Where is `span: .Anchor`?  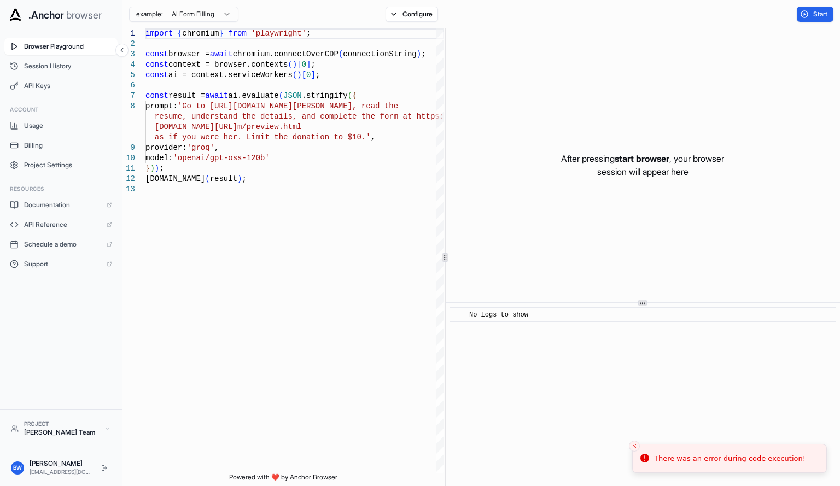 span: .Anchor is located at coordinates (46, 15).